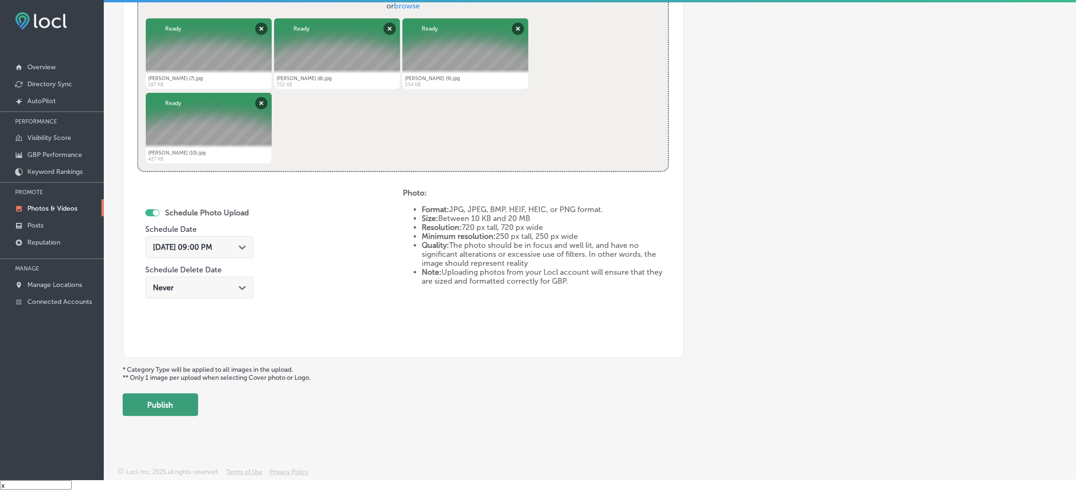 This screenshot has width=1076, height=491. What do you see at coordinates (44, 242) in the screenshot?
I see `p: Reputation` at bounding box center [44, 242].